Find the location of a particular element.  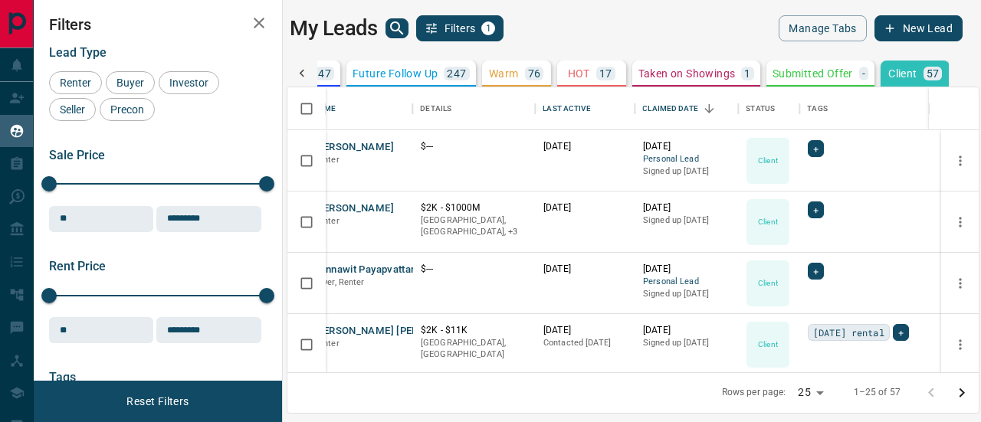

button: Punnawit Payapvattanavong is located at coordinates (378, 270).